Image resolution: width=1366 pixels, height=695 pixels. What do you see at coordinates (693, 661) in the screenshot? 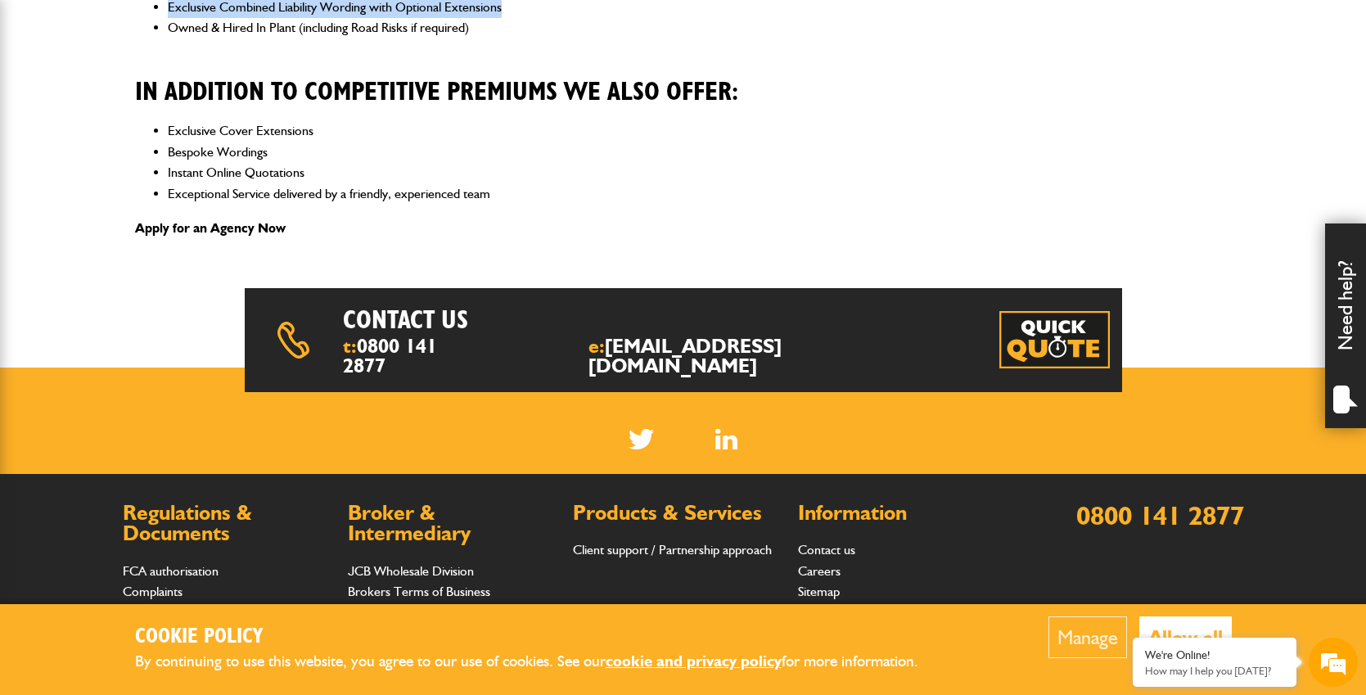
I see `a: cookie and privacy policy` at bounding box center [693, 661].